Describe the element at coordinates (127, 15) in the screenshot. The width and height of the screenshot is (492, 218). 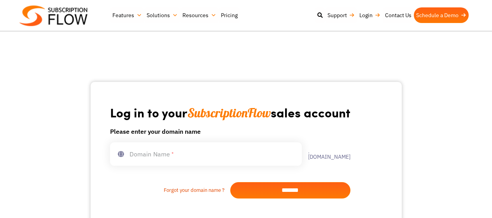
I see `a: Features` at that location.